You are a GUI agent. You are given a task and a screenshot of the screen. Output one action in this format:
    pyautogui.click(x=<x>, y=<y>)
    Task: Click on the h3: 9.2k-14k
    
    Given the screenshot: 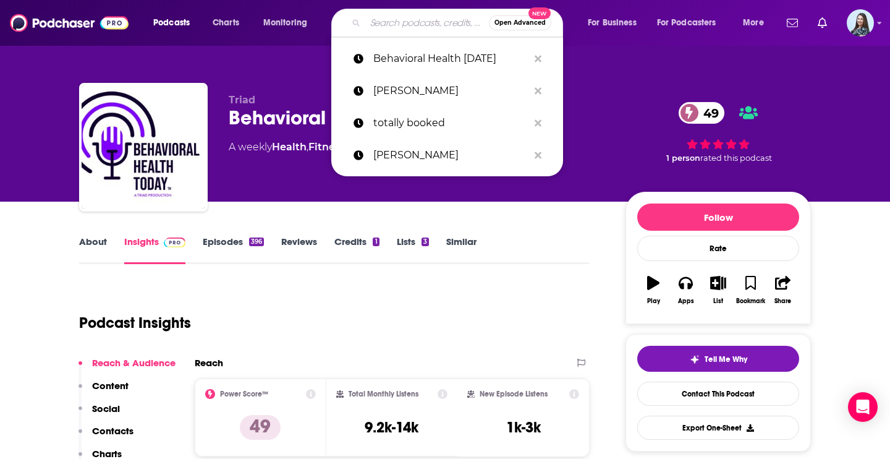 What is the action you would take?
    pyautogui.click(x=391, y=427)
    